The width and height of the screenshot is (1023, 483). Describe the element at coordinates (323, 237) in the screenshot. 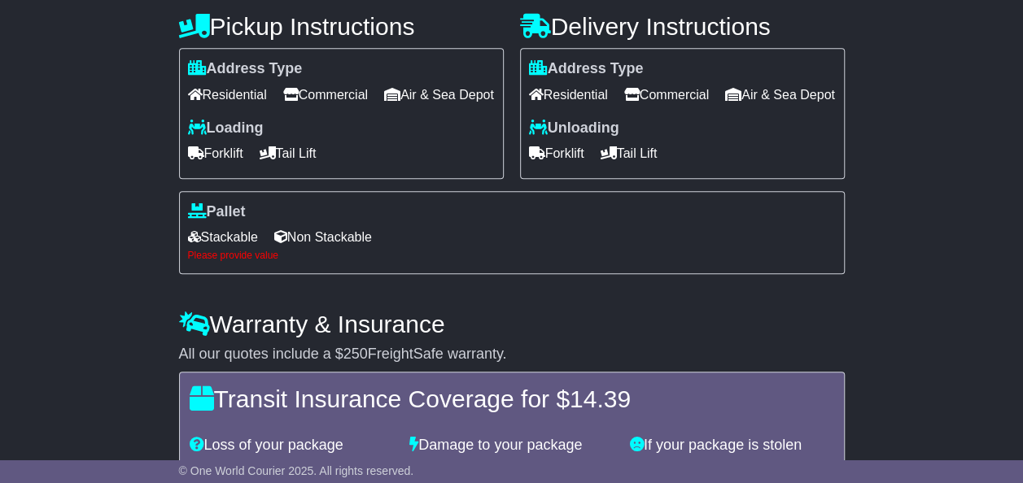

I see `span: Non Stackable` at that location.